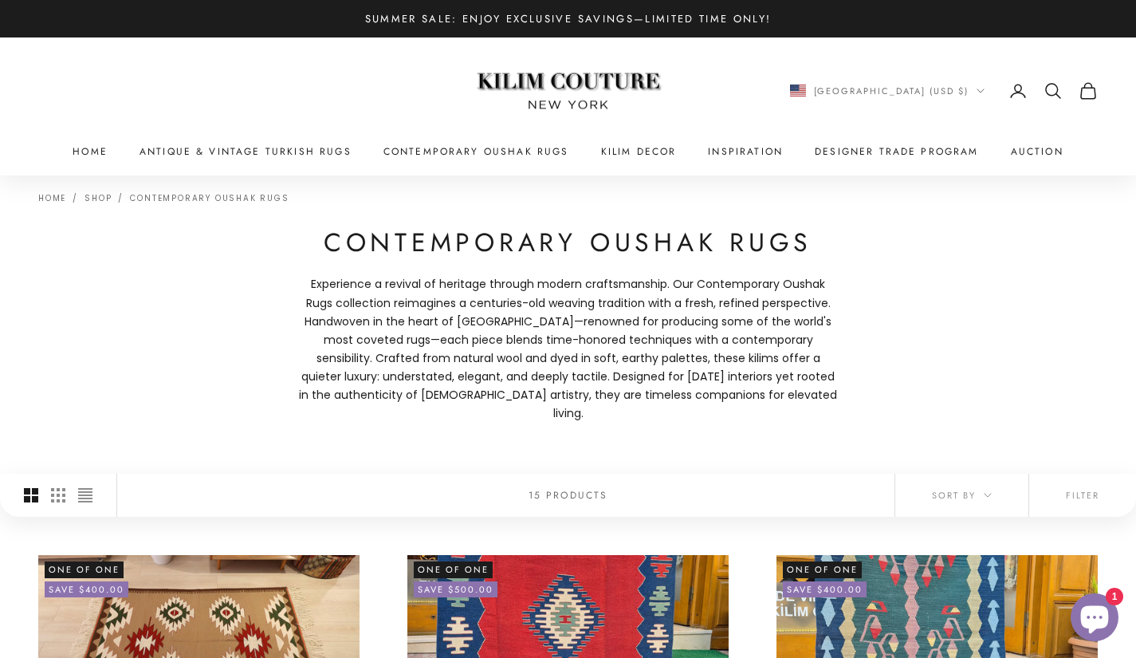 This screenshot has width=1136, height=658. I want to click on button: Sort by, so click(962, 495).